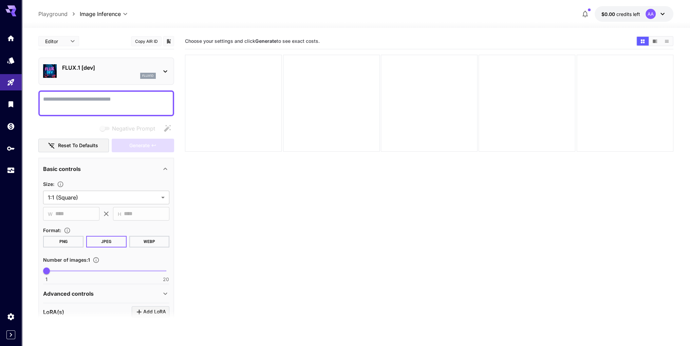  What do you see at coordinates (103, 197) in the screenshot?
I see `span: 1:1 (Square)` at bounding box center [103, 197].